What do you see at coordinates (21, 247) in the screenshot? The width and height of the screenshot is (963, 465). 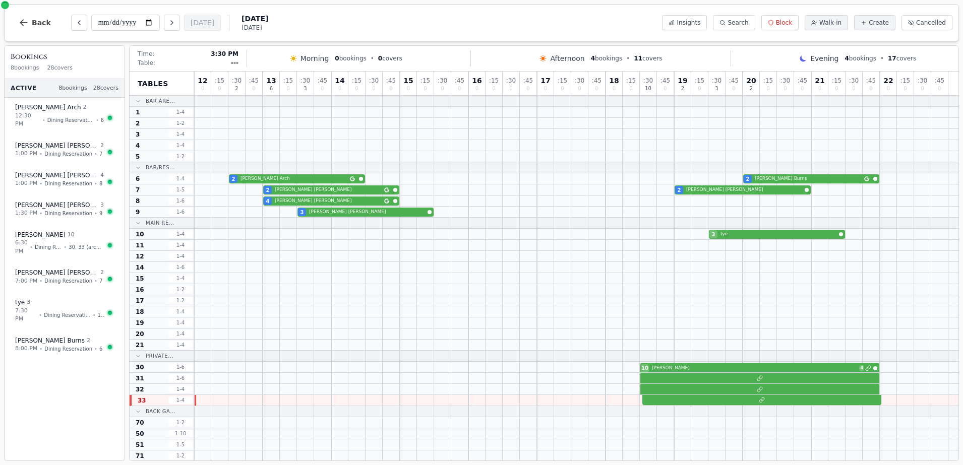 I see `span: 6:30 PM` at bounding box center [21, 247].